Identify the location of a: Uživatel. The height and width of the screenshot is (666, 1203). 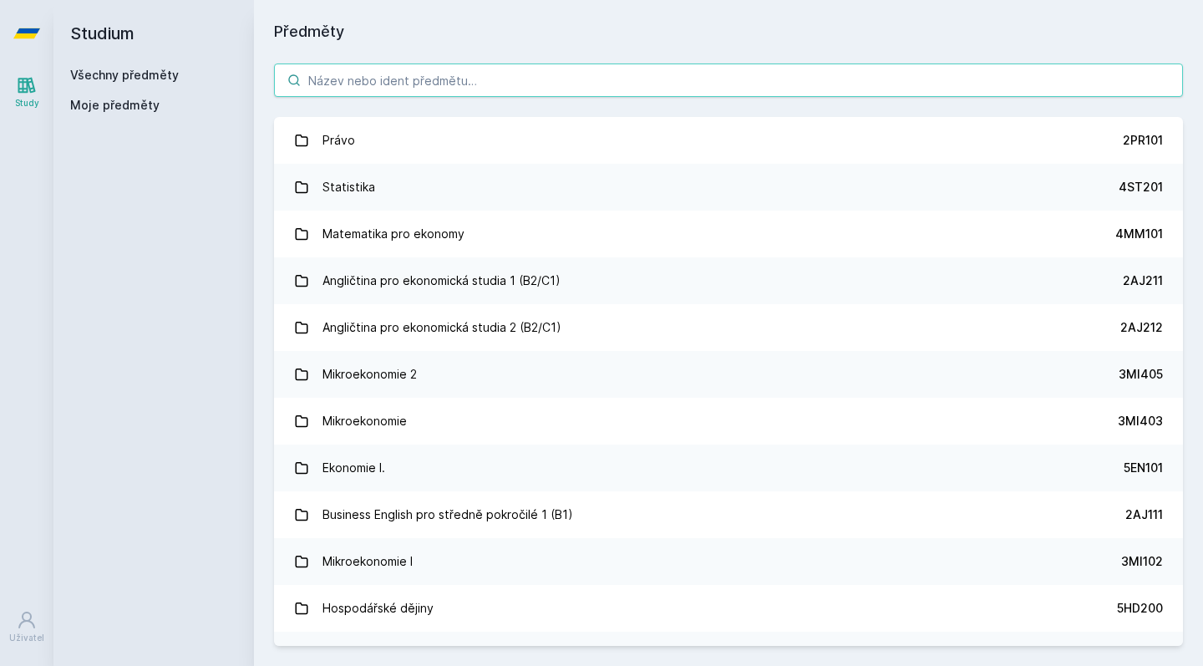
(27, 626).